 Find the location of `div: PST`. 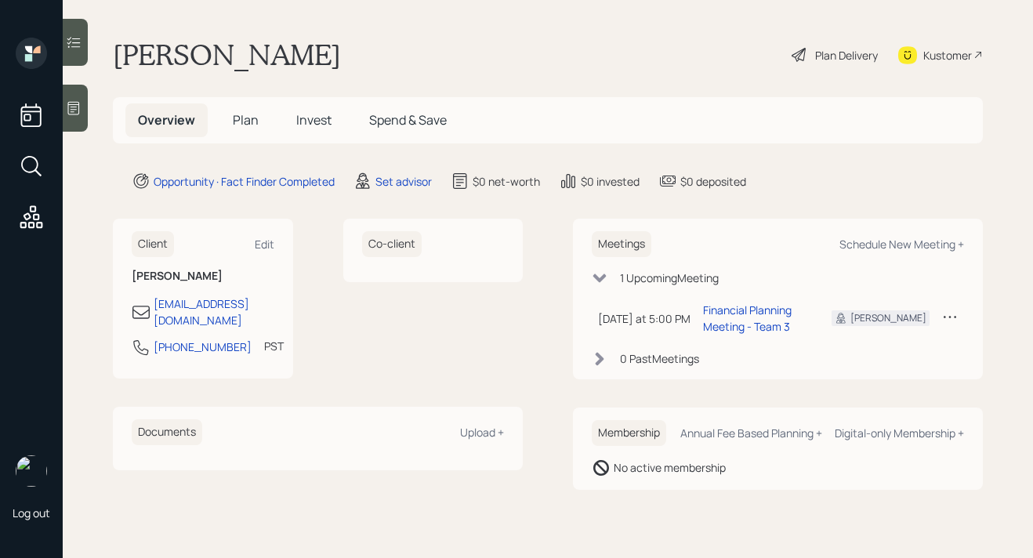

div: PST is located at coordinates (274, 346).